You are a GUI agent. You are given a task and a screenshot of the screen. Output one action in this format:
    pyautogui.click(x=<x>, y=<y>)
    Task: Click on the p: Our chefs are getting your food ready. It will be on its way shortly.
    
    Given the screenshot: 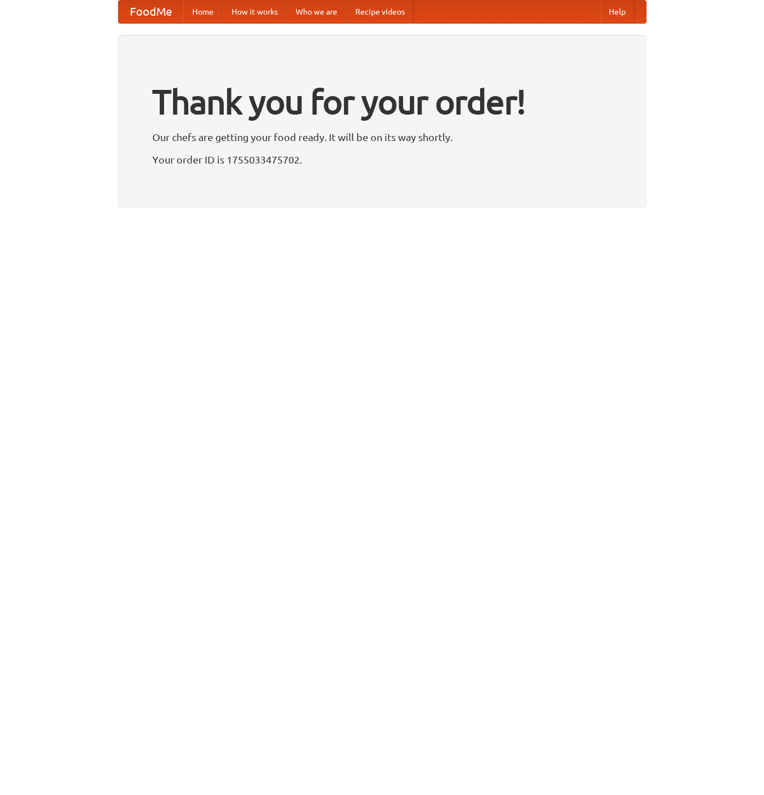 What is the action you would take?
    pyautogui.click(x=382, y=137)
    